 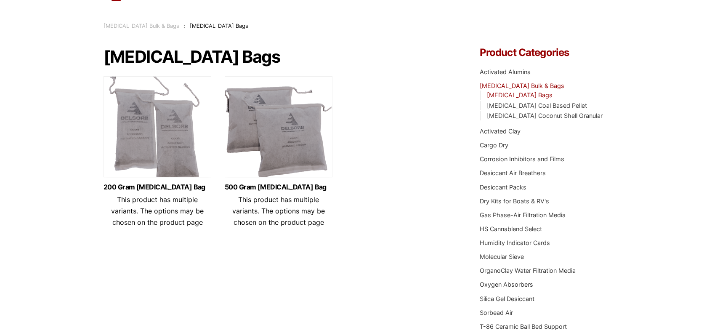 I want to click on a: Cargo Dry, so click(x=494, y=145).